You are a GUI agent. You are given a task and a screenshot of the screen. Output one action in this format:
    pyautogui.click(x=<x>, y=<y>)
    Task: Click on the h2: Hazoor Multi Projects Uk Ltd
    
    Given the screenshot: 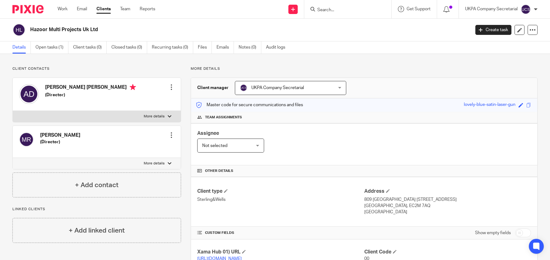 What is the action you would take?
    pyautogui.click(x=204, y=30)
    